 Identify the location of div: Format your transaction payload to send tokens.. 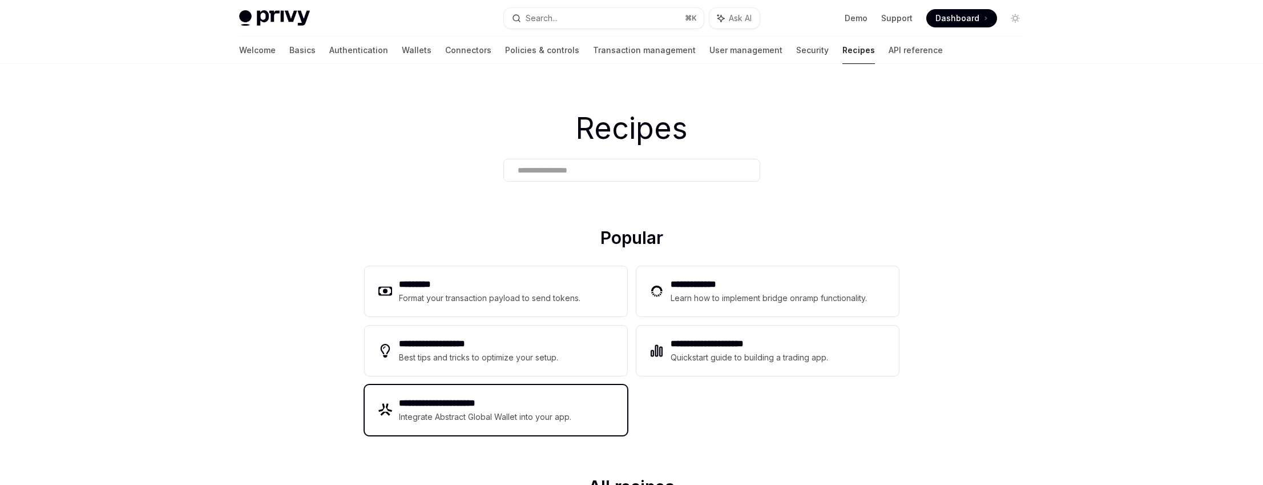
(490, 298).